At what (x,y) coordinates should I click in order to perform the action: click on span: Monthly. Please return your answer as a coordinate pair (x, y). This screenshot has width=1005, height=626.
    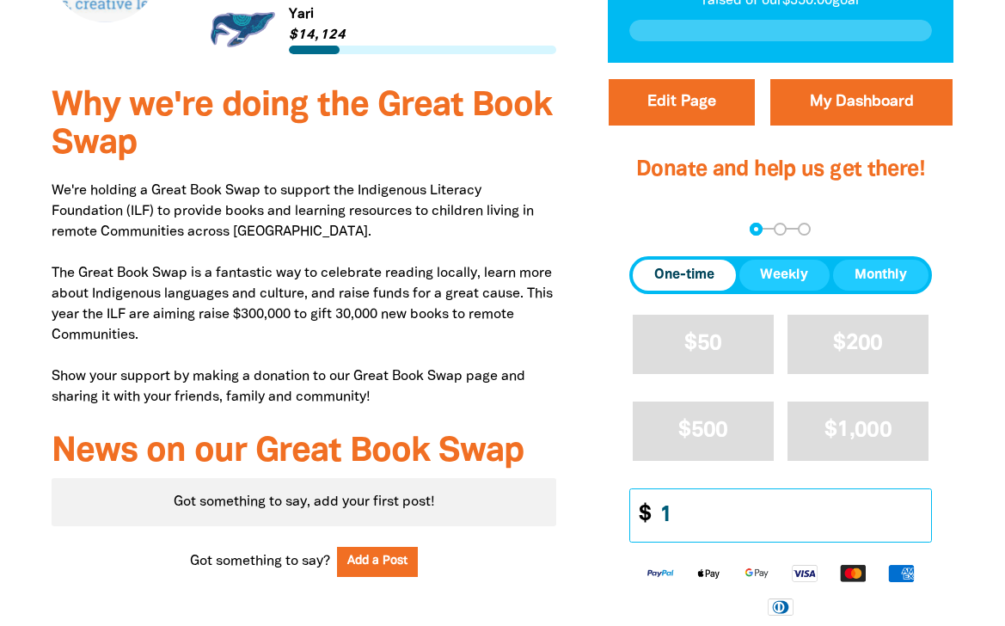
    Looking at the image, I should click on (880, 275).